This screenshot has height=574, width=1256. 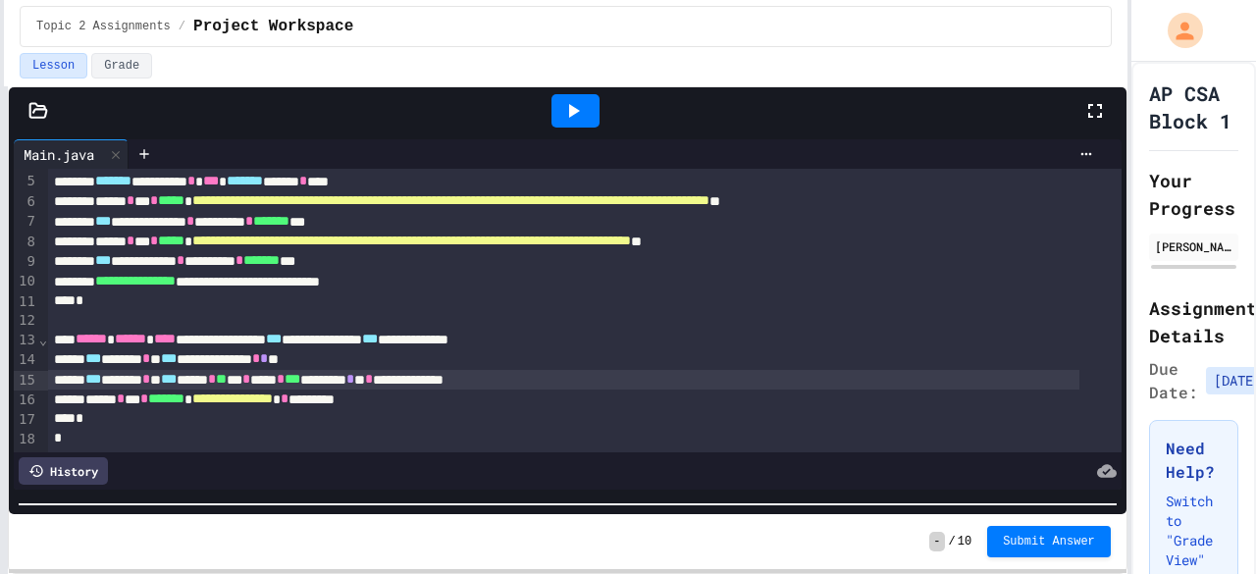 I want to click on div: 8, so click(x=26, y=242).